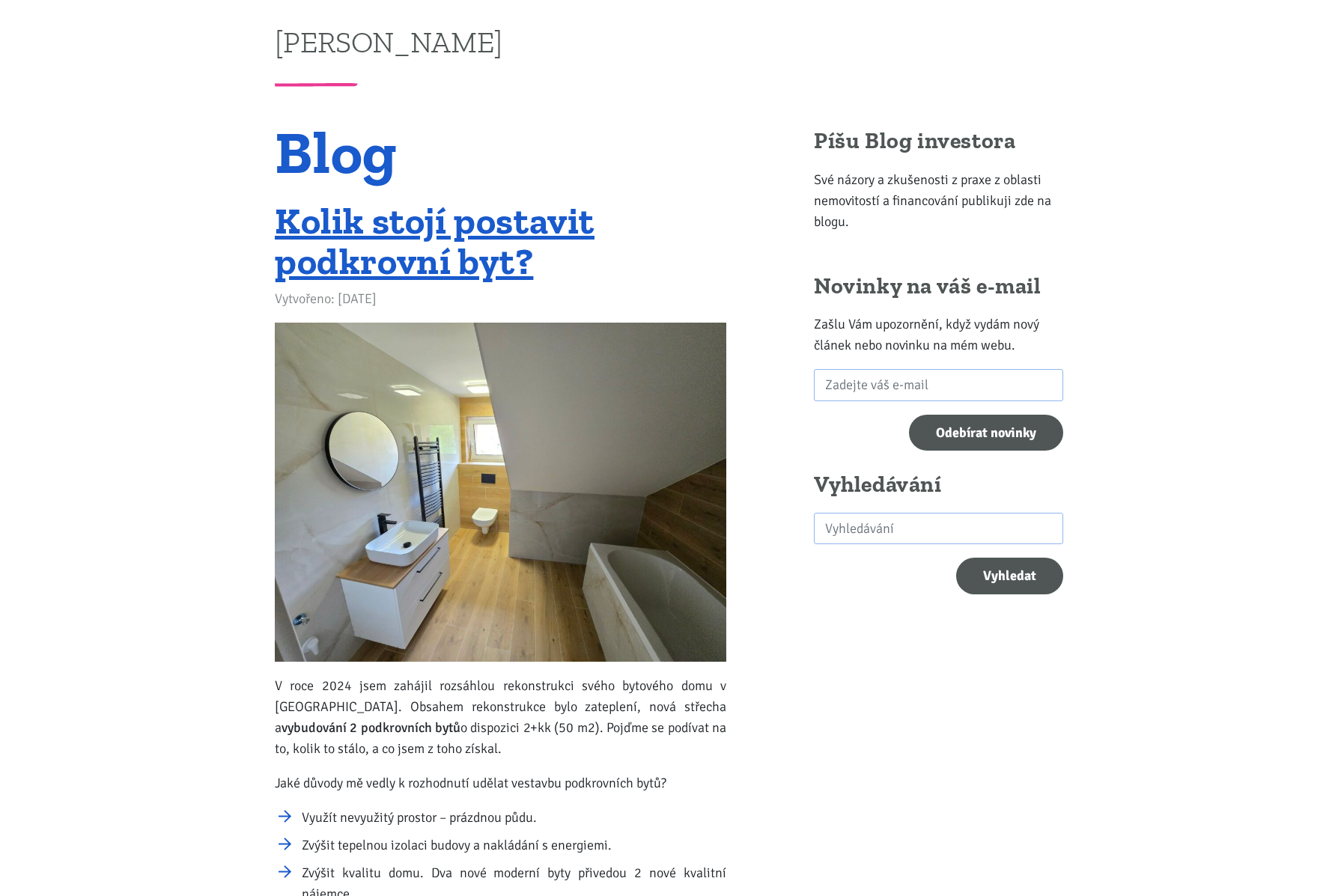 The image size is (1338, 896). What do you see at coordinates (938, 141) in the screenshot?
I see `h2: Píšu Blog investora` at bounding box center [938, 141].